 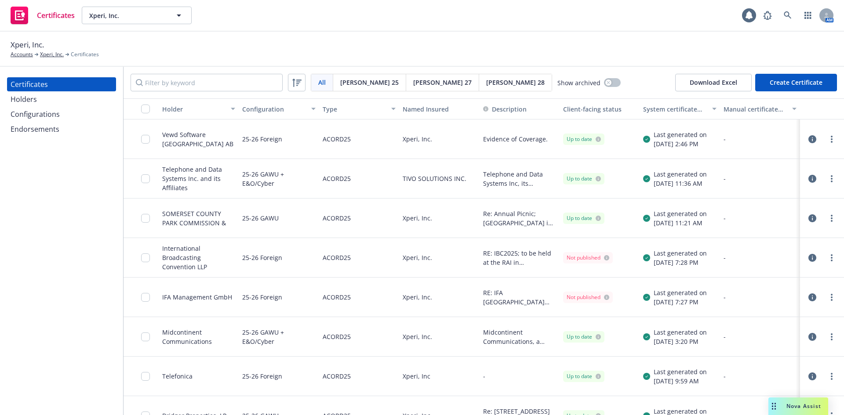 I want to click on span: Xperi, Inc., so click(x=27, y=45).